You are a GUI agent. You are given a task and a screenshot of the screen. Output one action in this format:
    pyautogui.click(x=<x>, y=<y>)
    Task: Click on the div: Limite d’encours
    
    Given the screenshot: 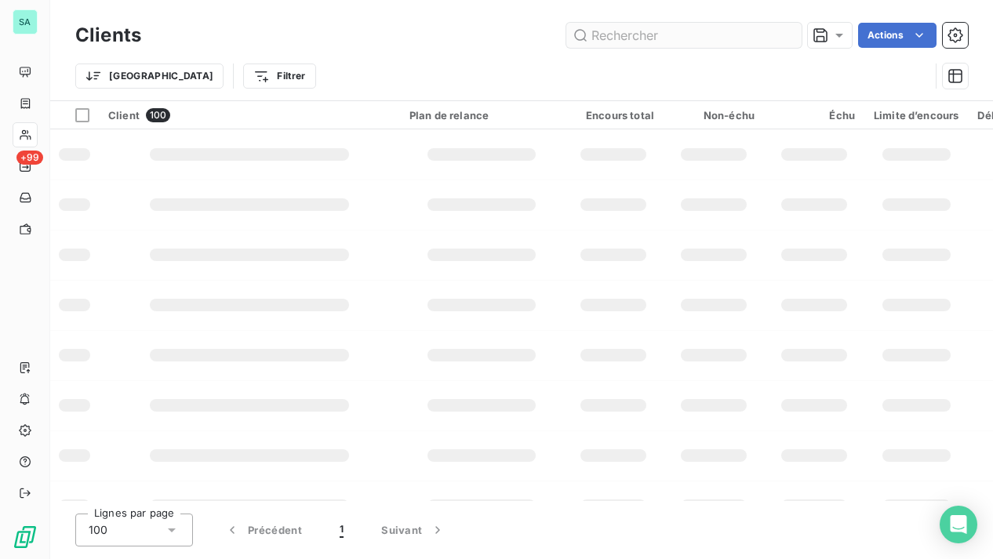 What is the action you would take?
    pyautogui.click(x=916, y=115)
    